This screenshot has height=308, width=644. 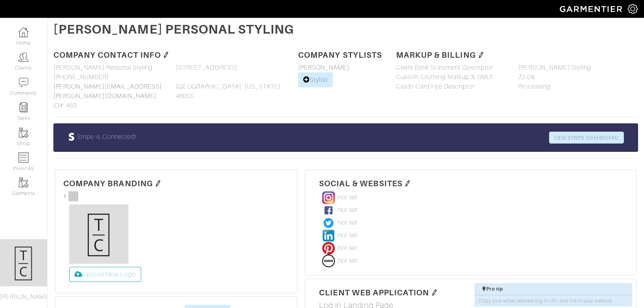 What do you see at coordinates (361, 183) in the screenshot?
I see `span: Social & Websites` at bounding box center [361, 183].